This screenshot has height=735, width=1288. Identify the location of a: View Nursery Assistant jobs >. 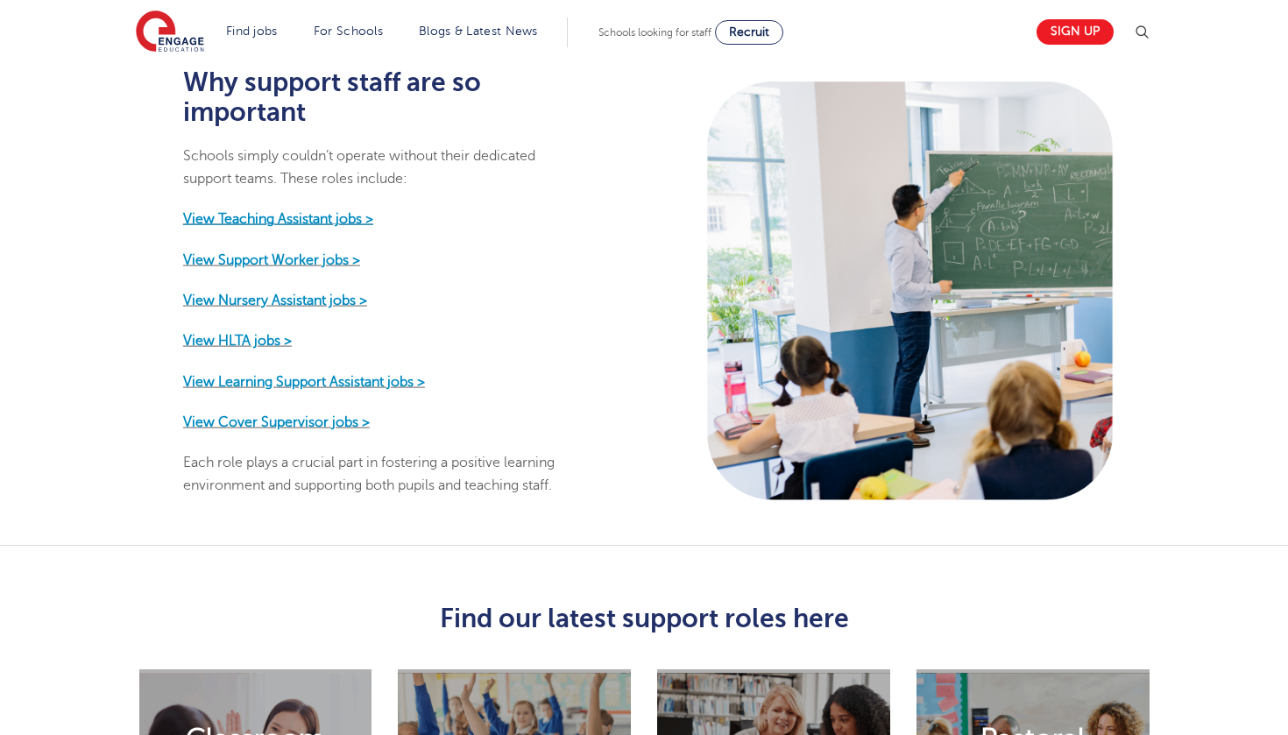
(275, 301).